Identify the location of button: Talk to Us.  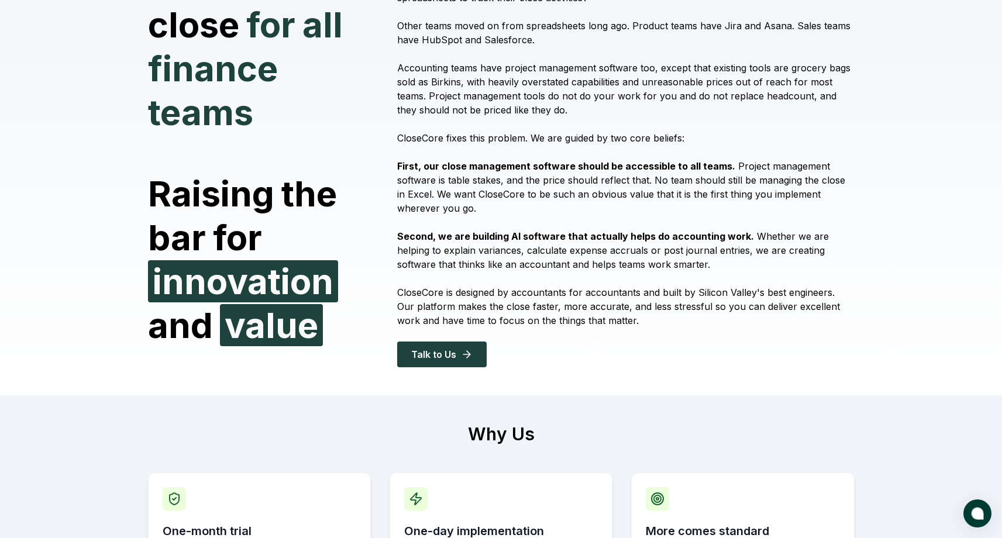
(442, 354).